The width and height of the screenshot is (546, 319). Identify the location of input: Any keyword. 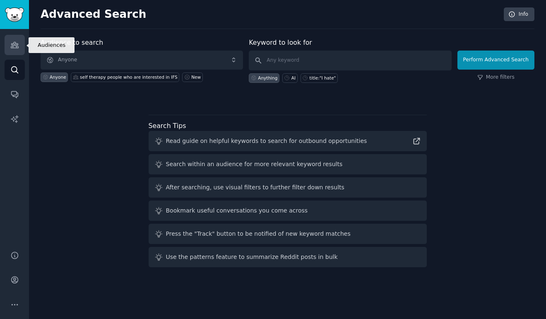
(350, 60).